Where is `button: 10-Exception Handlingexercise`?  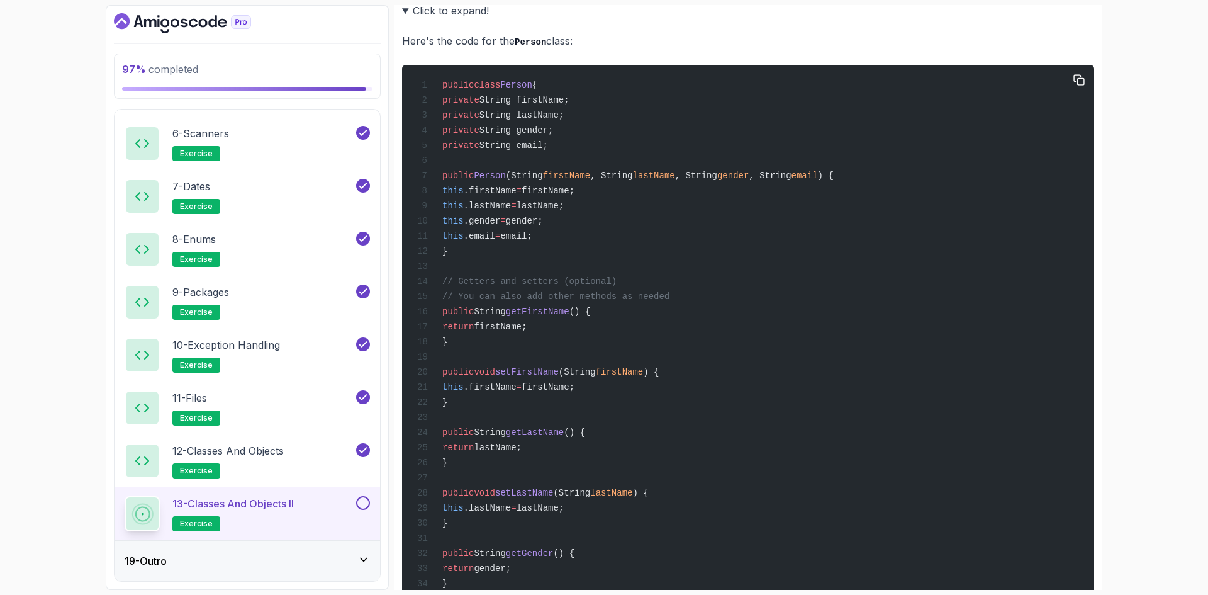 button: 10-Exception Handlingexercise is located at coordinates (247, 355).